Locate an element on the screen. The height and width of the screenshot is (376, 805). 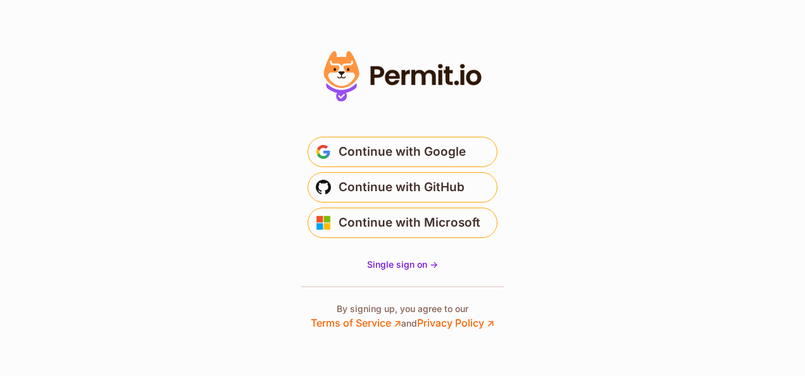
a: Privacy Policy ↗ is located at coordinates (456, 323).